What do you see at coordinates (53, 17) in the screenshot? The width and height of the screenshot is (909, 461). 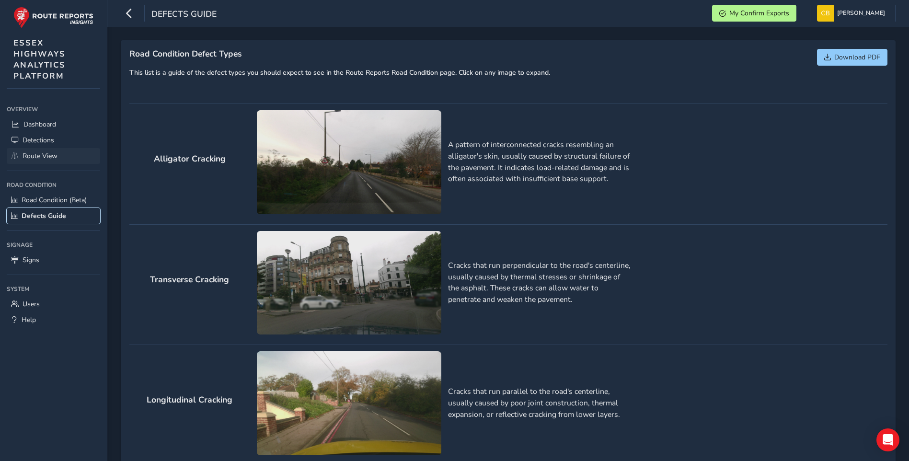 I see `img: rr logo` at bounding box center [53, 17].